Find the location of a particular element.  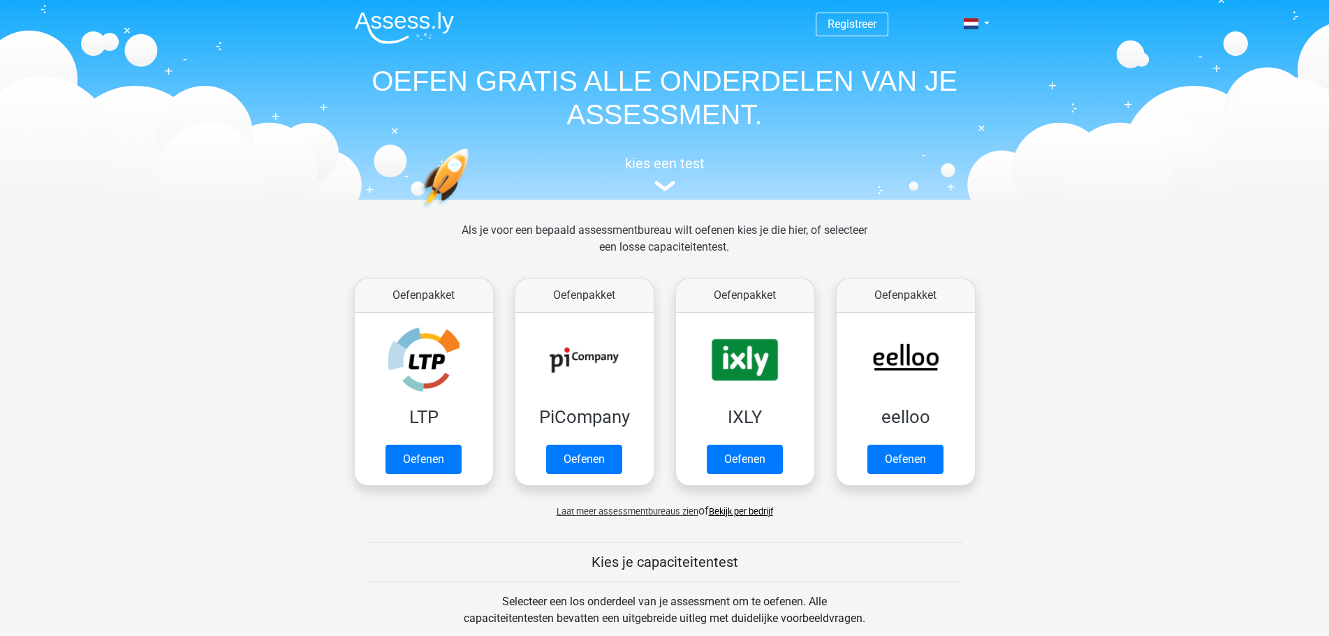

img: Assessly is located at coordinates (404, 27).